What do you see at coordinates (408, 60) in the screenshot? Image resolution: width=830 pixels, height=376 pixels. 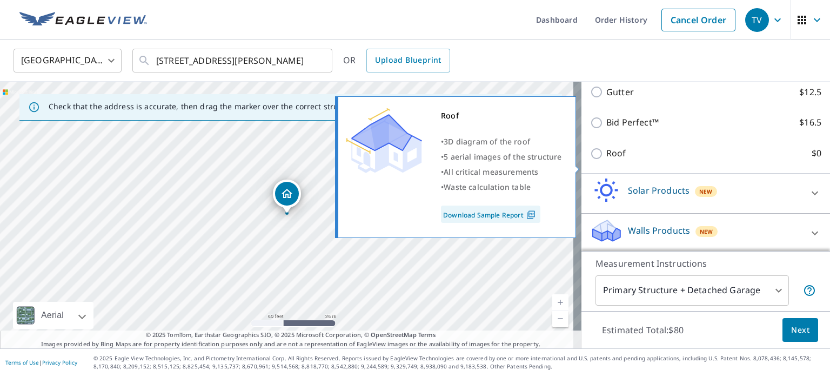 I see `span: Upload Blueprint` at bounding box center [408, 60].